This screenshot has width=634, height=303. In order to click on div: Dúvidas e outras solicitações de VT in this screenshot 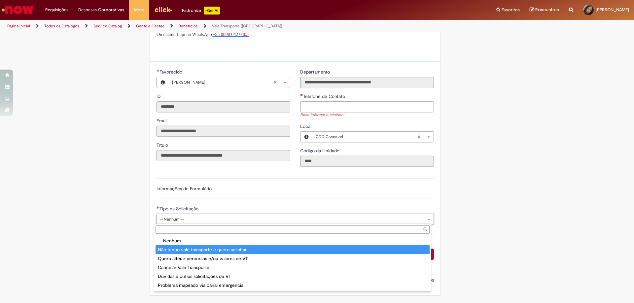, I will do `click(293, 277)`.